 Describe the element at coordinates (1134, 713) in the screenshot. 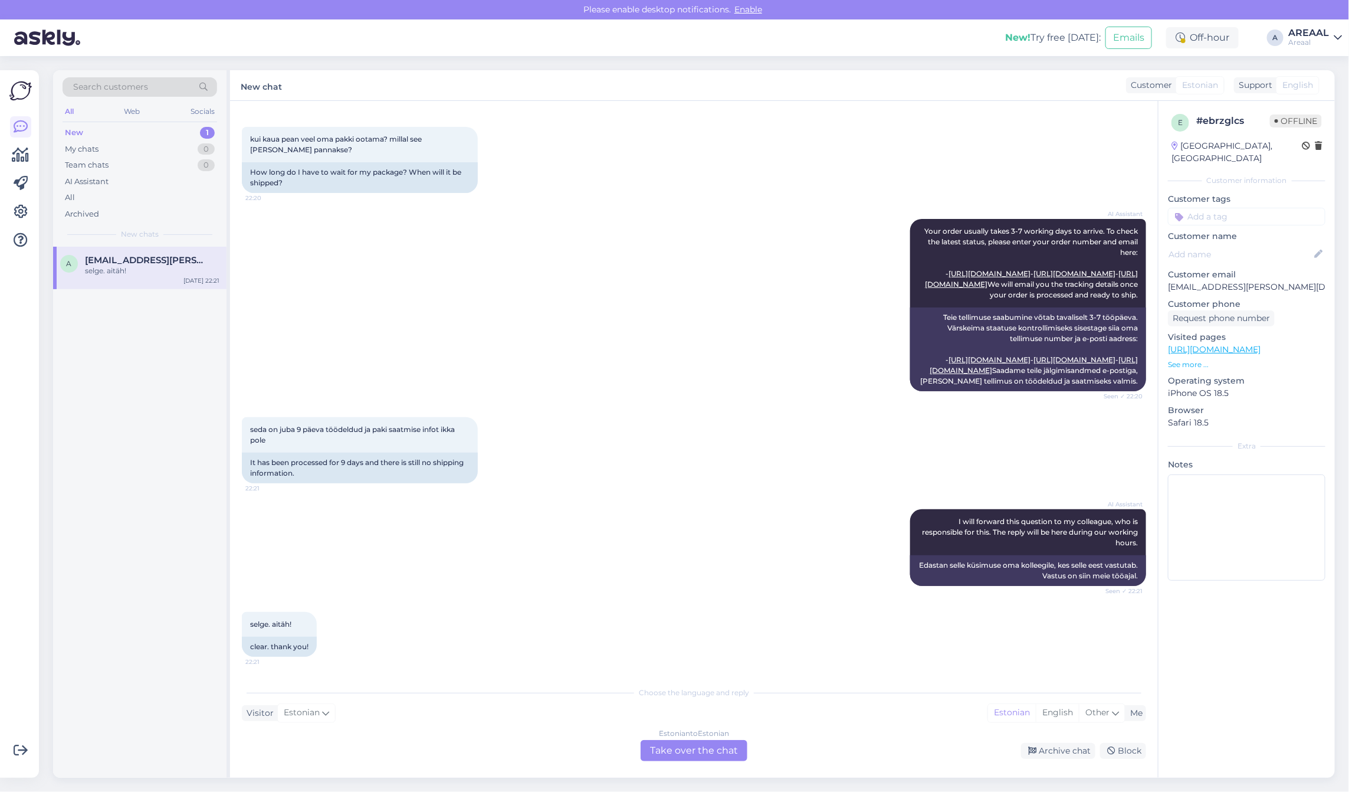

I see `div: Me` at that location.